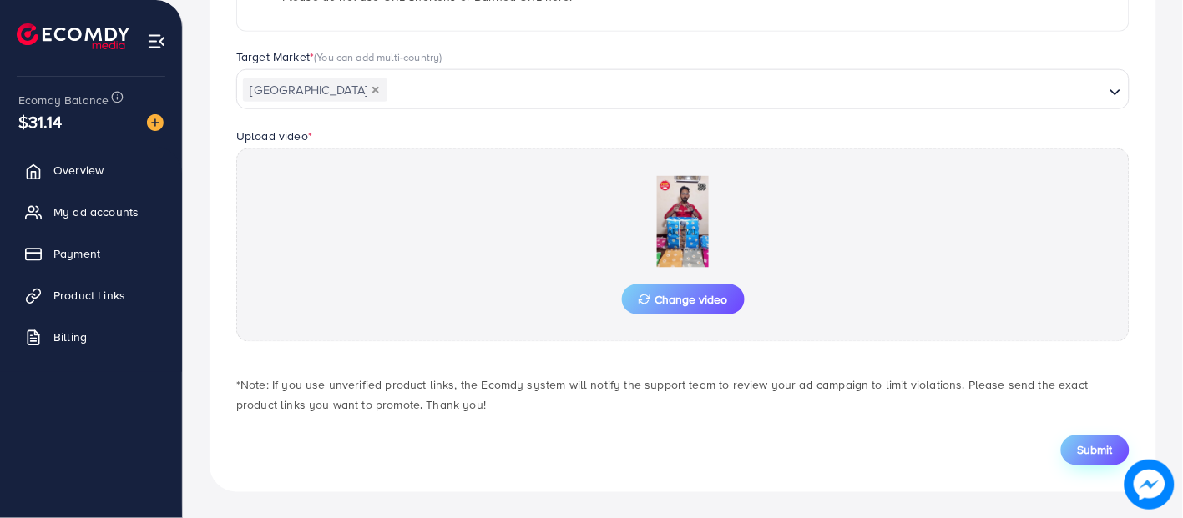 The height and width of the screenshot is (518, 1183). What do you see at coordinates (376, 90) in the screenshot?
I see `button: Deselect Pakistan` at bounding box center [376, 90].